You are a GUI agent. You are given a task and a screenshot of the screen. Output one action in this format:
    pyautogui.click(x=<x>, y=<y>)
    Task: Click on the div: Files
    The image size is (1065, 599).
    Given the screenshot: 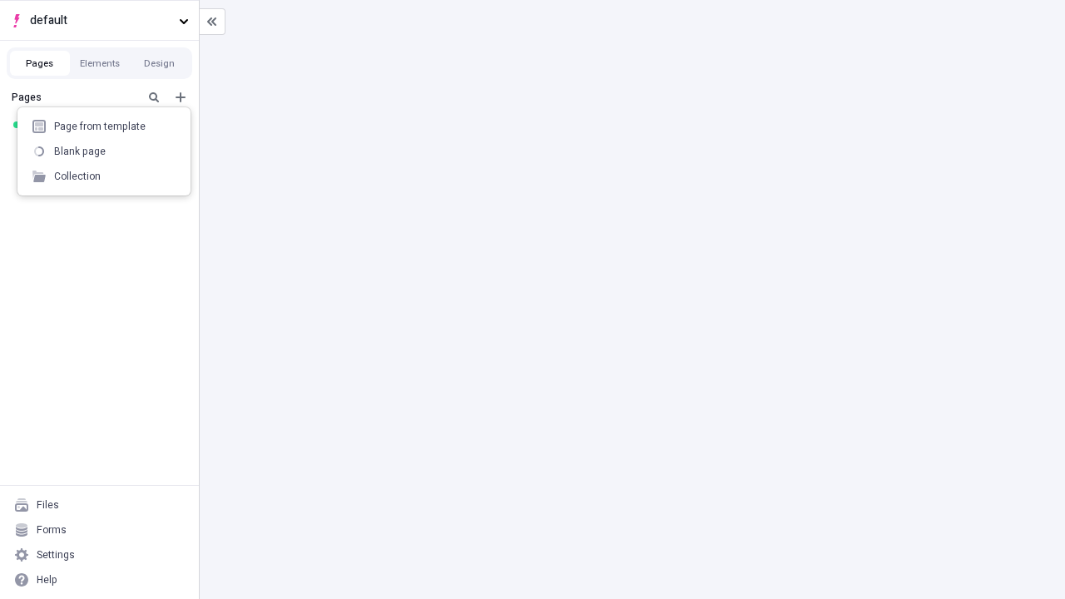 What is the action you would take?
    pyautogui.click(x=47, y=505)
    